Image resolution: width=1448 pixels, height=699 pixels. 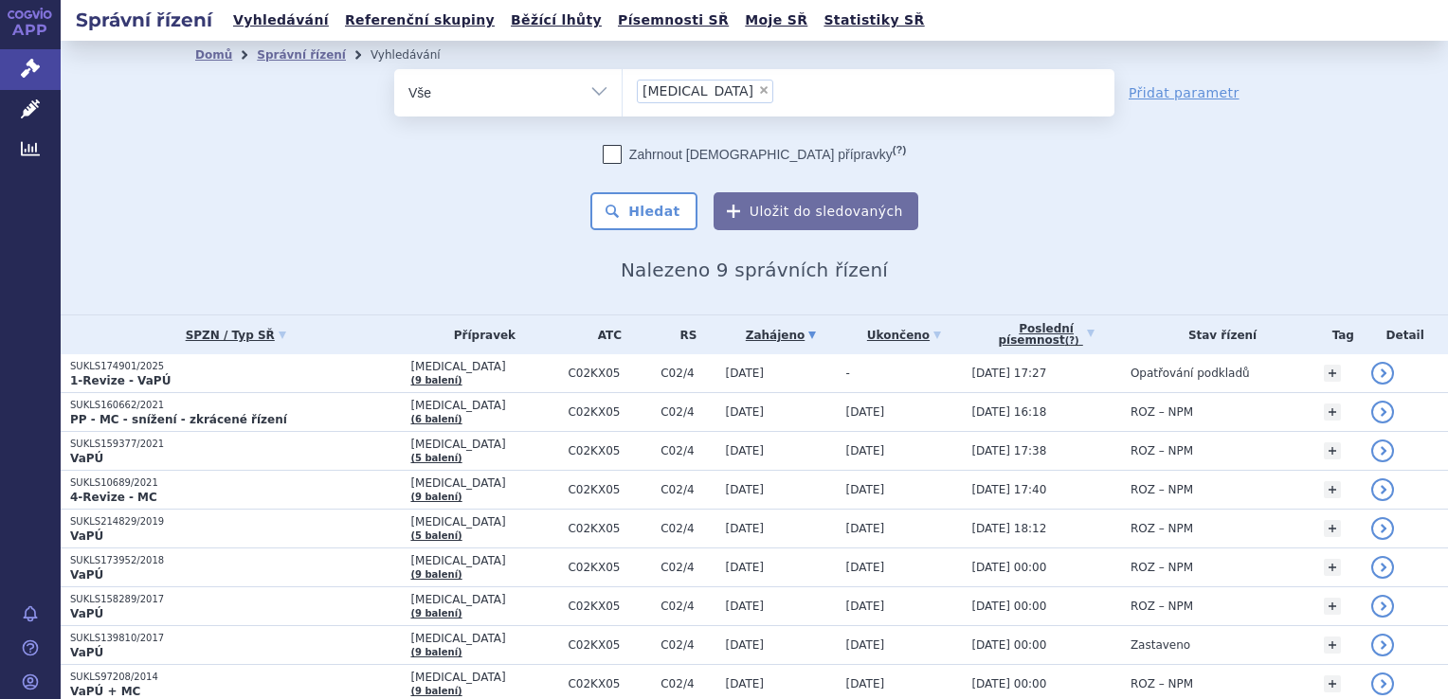 What do you see at coordinates (1338, 334) in the screenshot?
I see `th: Tag` at bounding box center [1338, 334].